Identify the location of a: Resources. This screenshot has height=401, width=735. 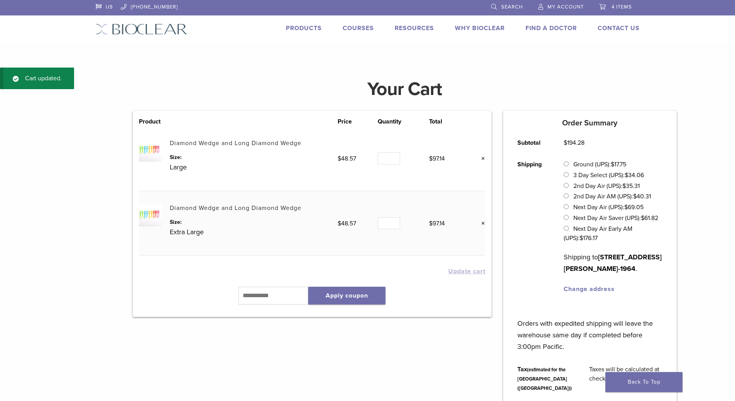
(415, 28).